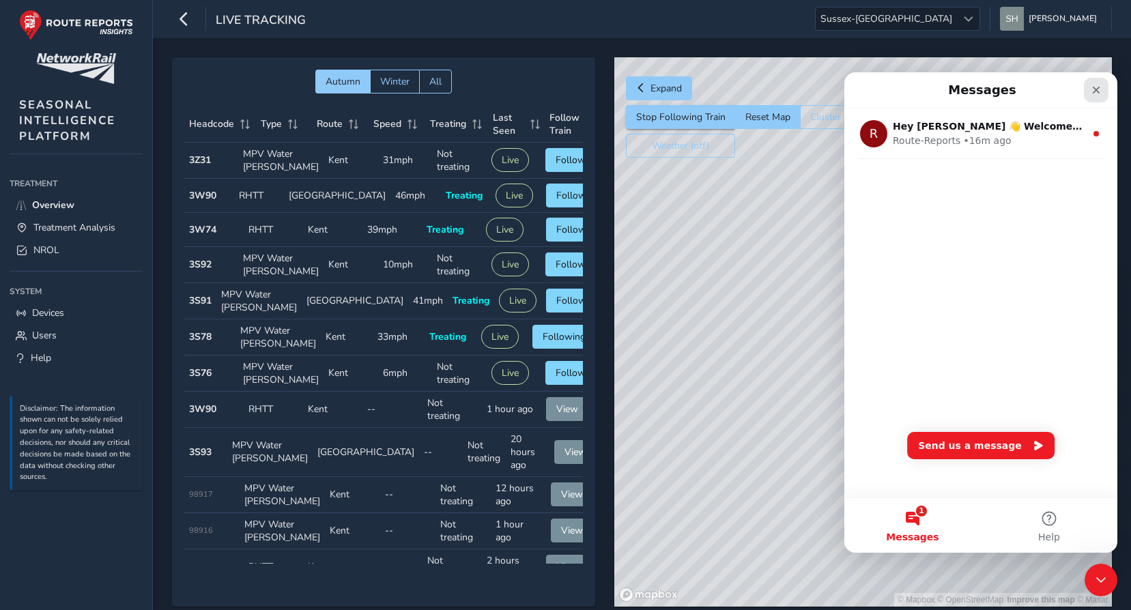 The image size is (1131, 610). What do you see at coordinates (82, 68) in the screenshot?
I see `div: Route-Reports` at bounding box center [82, 68].